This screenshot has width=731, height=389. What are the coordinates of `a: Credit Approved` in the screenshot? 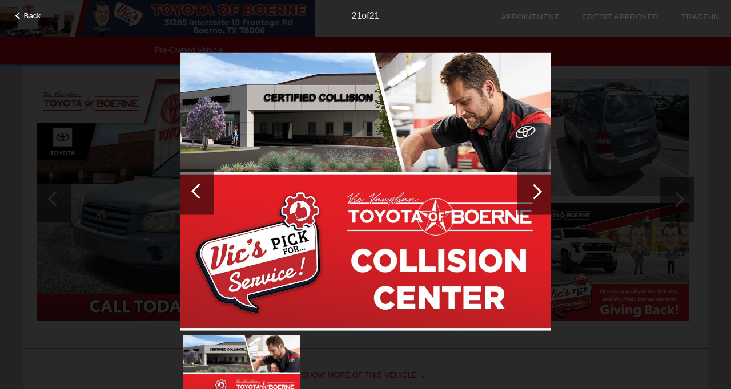 It's located at (620, 17).